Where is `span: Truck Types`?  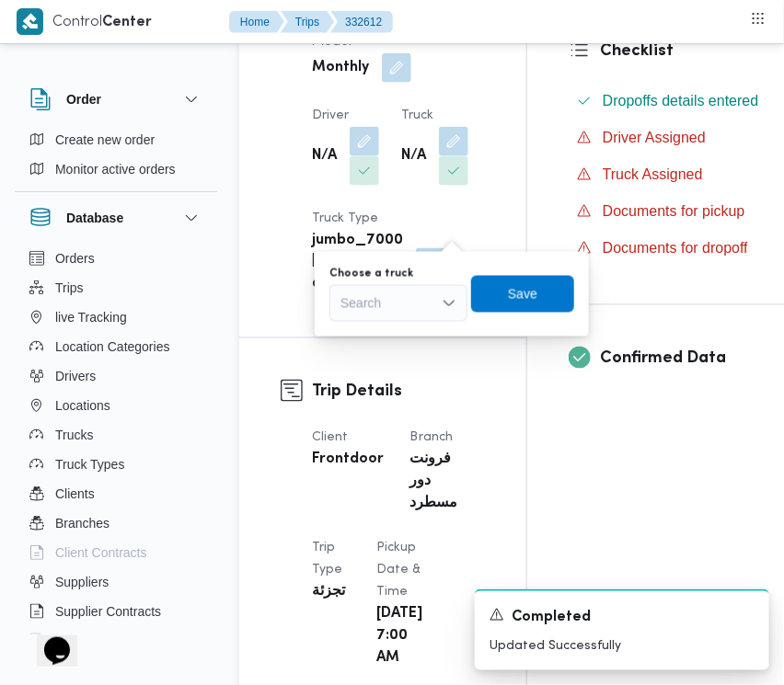
span: Truck Types is located at coordinates (89, 464).